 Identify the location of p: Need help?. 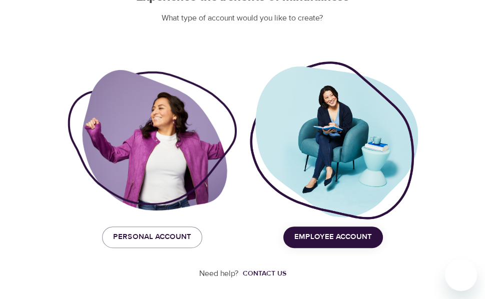
(219, 274).